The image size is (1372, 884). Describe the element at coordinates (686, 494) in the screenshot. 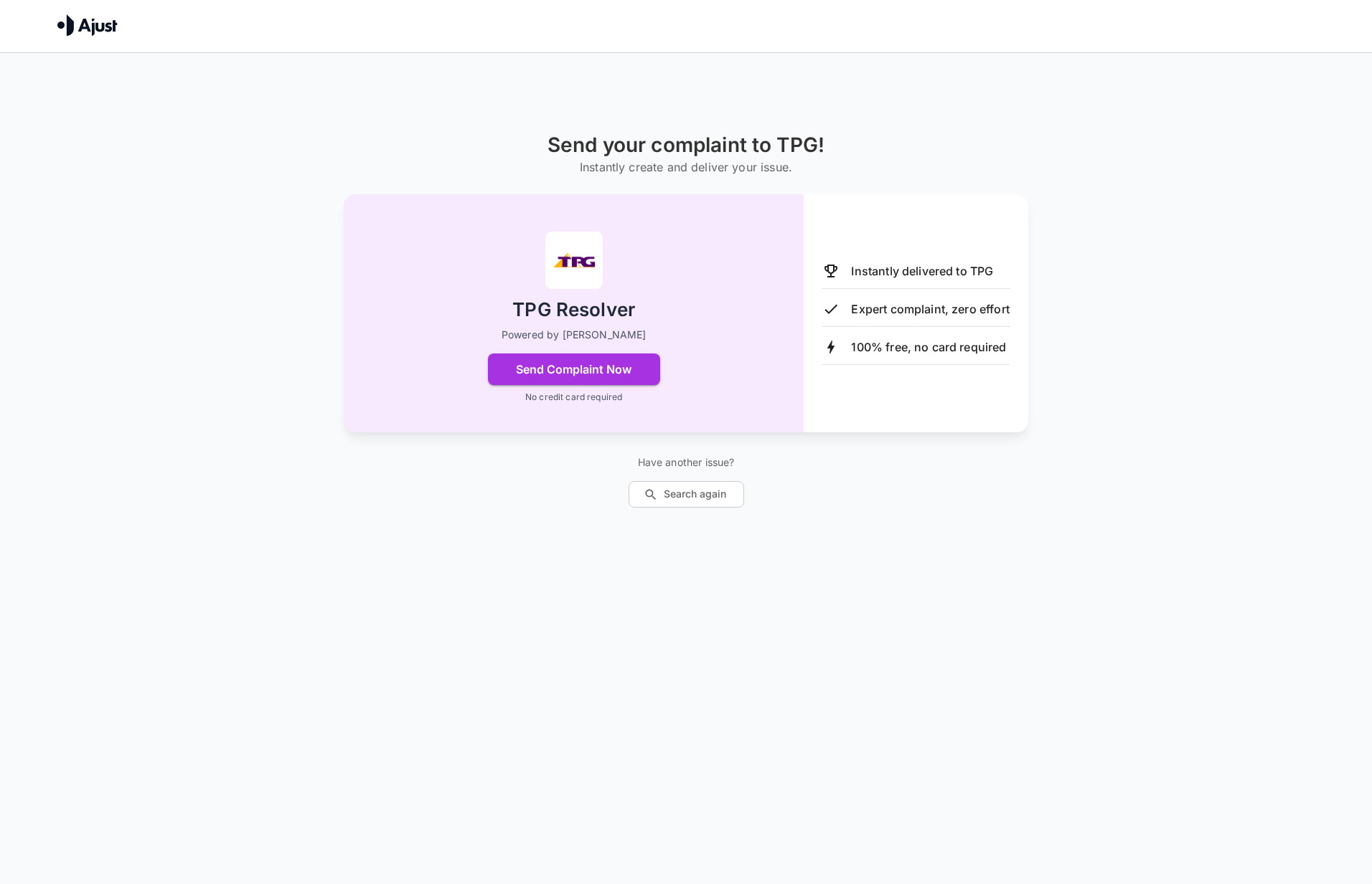

I see `button: Search again` at that location.